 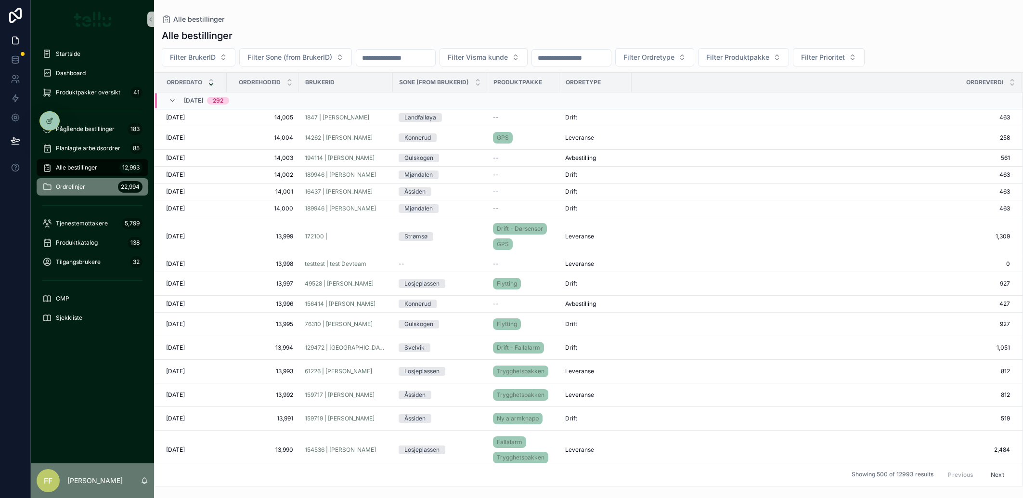 I want to click on span: Filter Sone (from BrukerID), so click(x=290, y=57).